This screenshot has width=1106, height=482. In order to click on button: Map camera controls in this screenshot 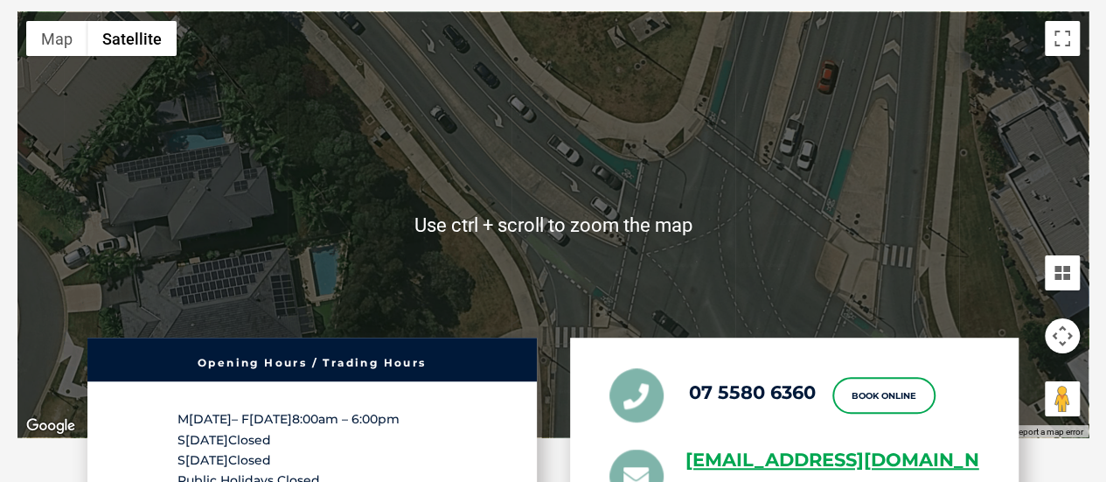, I will do `click(1062, 336)`.